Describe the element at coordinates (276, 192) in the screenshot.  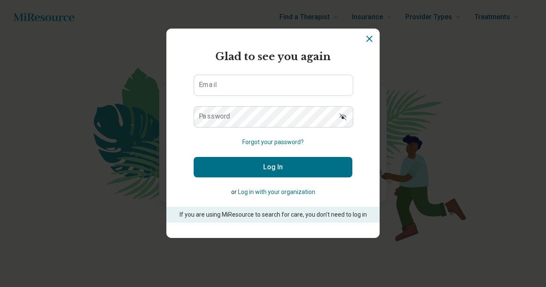
I see `button: Log in with your organization` at that location.